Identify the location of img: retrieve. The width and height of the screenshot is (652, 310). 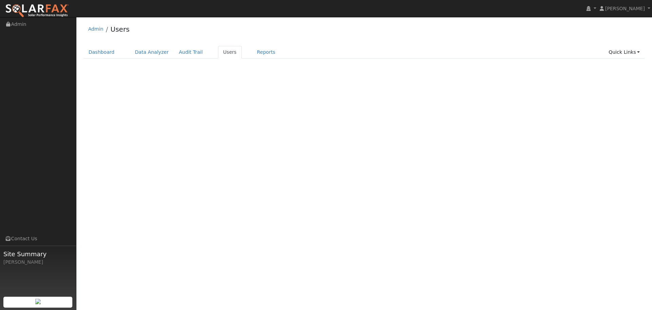
(38, 301).